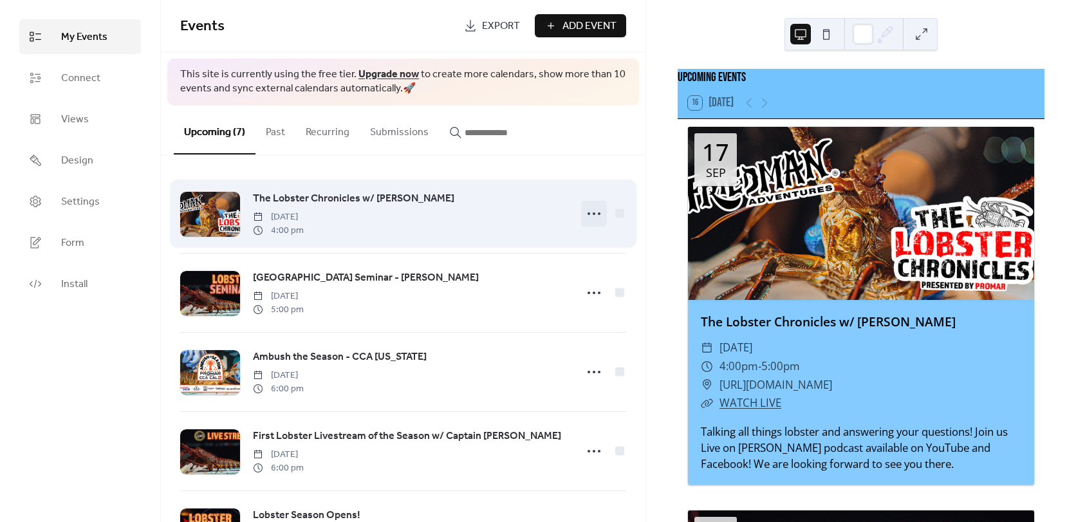 The width and height of the screenshot is (1076, 522). What do you see at coordinates (80, 119) in the screenshot?
I see `a: Views` at bounding box center [80, 119].